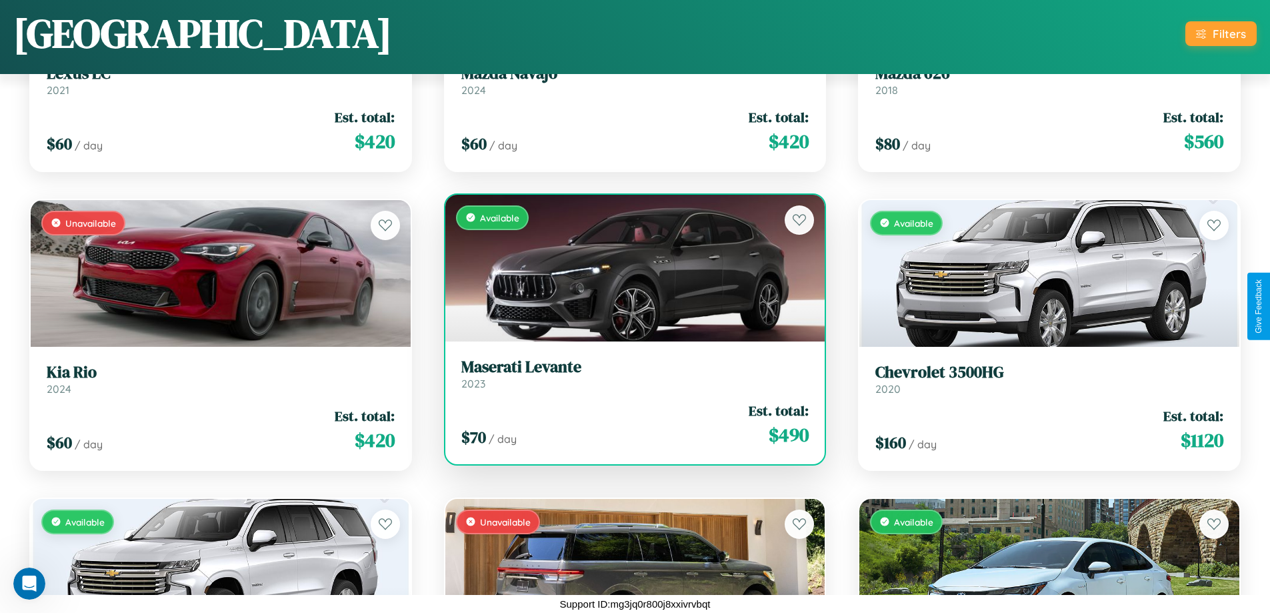 This screenshot has width=1270, height=613. What do you see at coordinates (1049, 372) in the screenshot?
I see `h3: Chevrolet 3500HG` at bounding box center [1049, 372].